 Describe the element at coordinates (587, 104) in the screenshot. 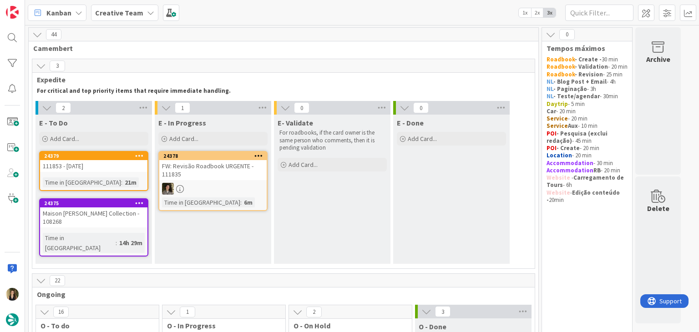

I see `p: - 5 min` at that location.